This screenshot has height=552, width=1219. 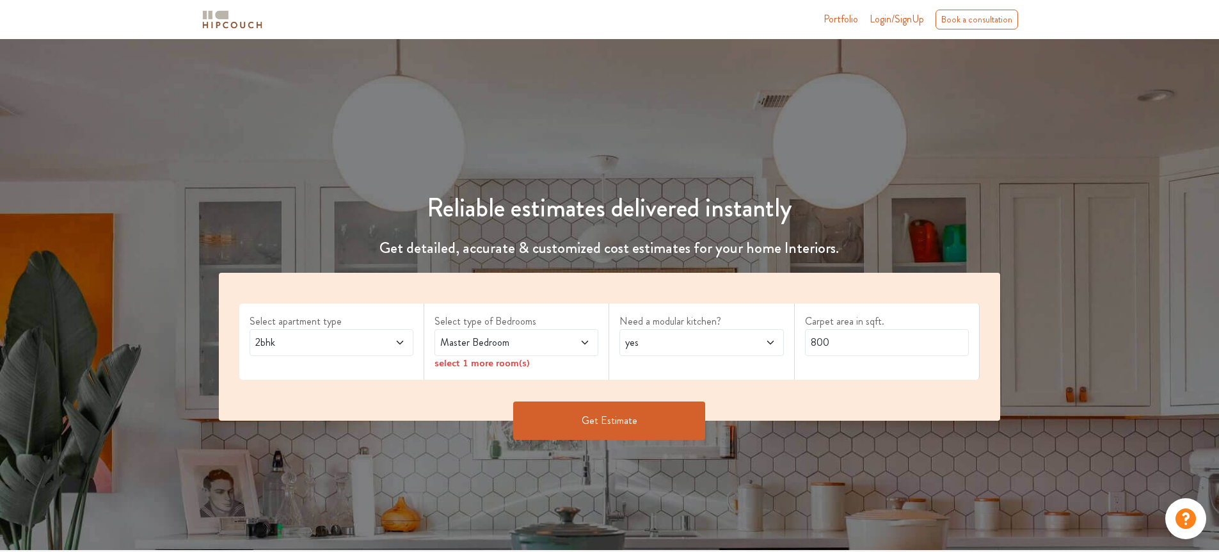 I want to click on span: logo-horizontal.svg, so click(x=232, y=19).